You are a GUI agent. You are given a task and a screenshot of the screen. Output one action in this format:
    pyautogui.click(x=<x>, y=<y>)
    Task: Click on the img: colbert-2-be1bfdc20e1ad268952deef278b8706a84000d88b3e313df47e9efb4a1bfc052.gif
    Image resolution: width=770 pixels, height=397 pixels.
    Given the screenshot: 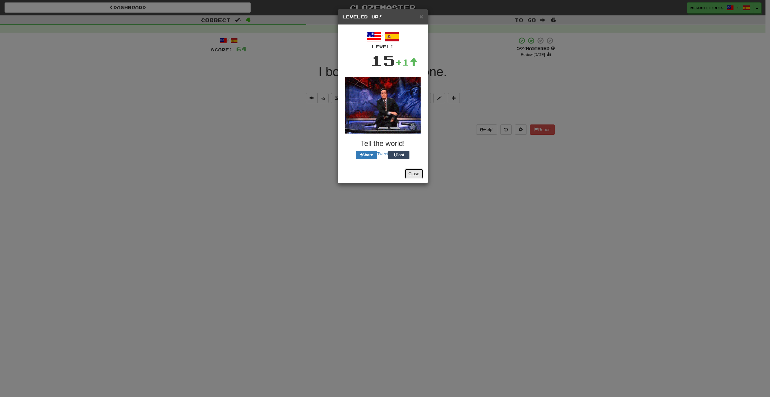 What is the action you would take?
    pyautogui.click(x=383, y=105)
    